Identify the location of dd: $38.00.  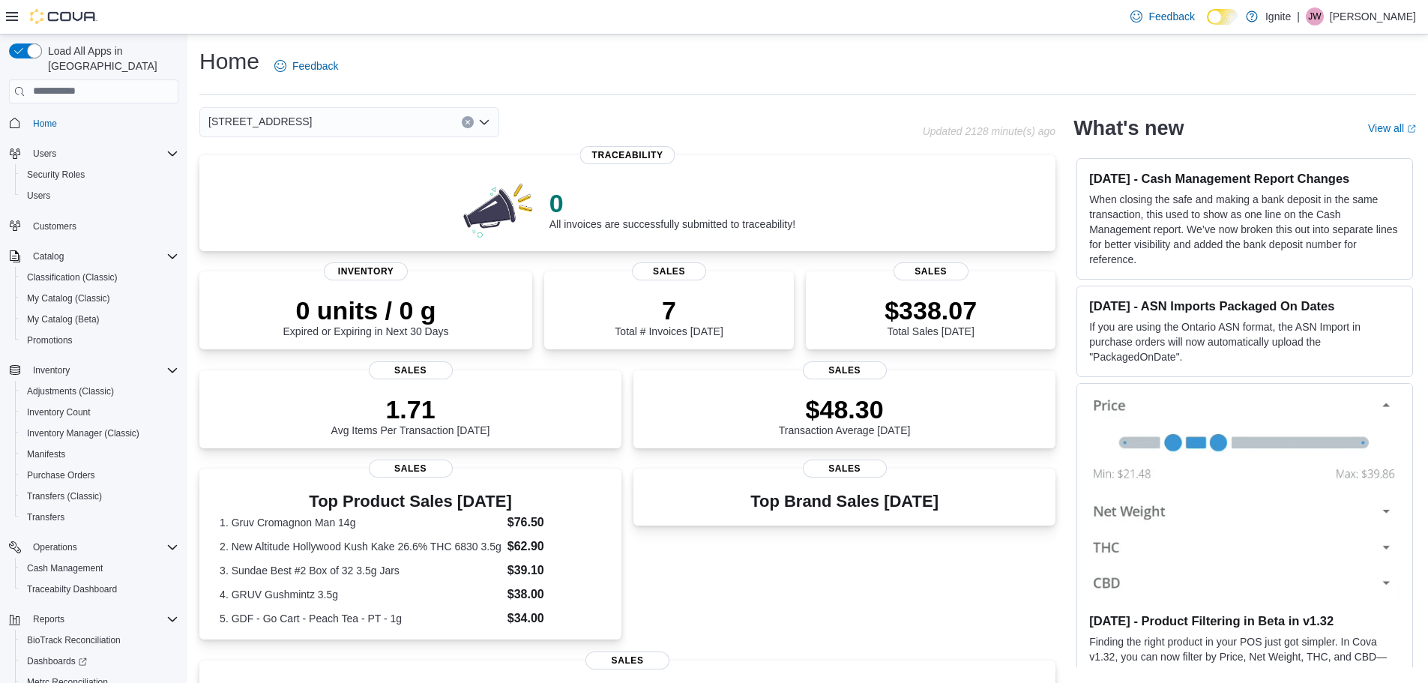
(554, 594).